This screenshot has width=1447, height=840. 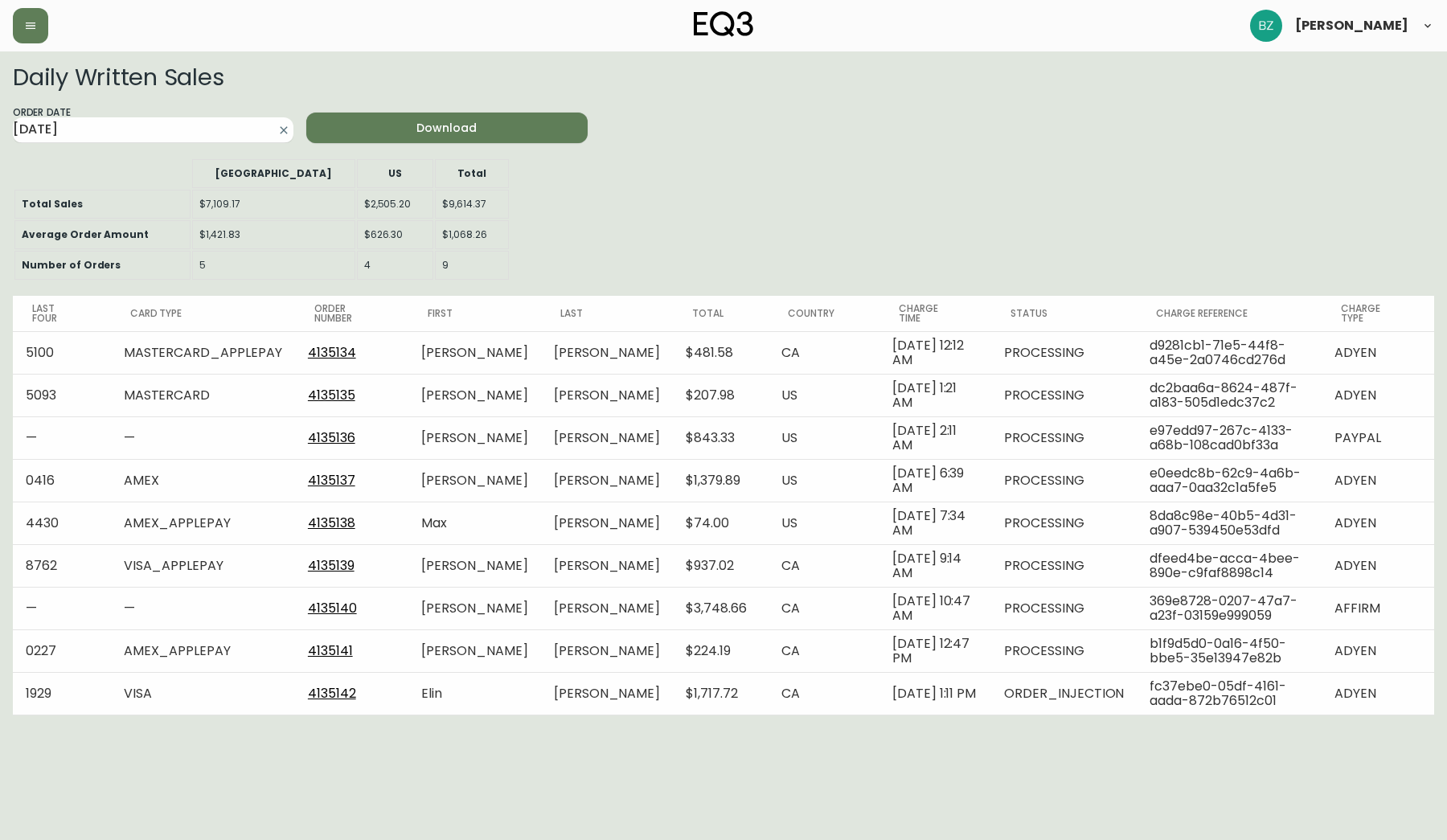 I want to click on td: $1,068.26, so click(x=472, y=235).